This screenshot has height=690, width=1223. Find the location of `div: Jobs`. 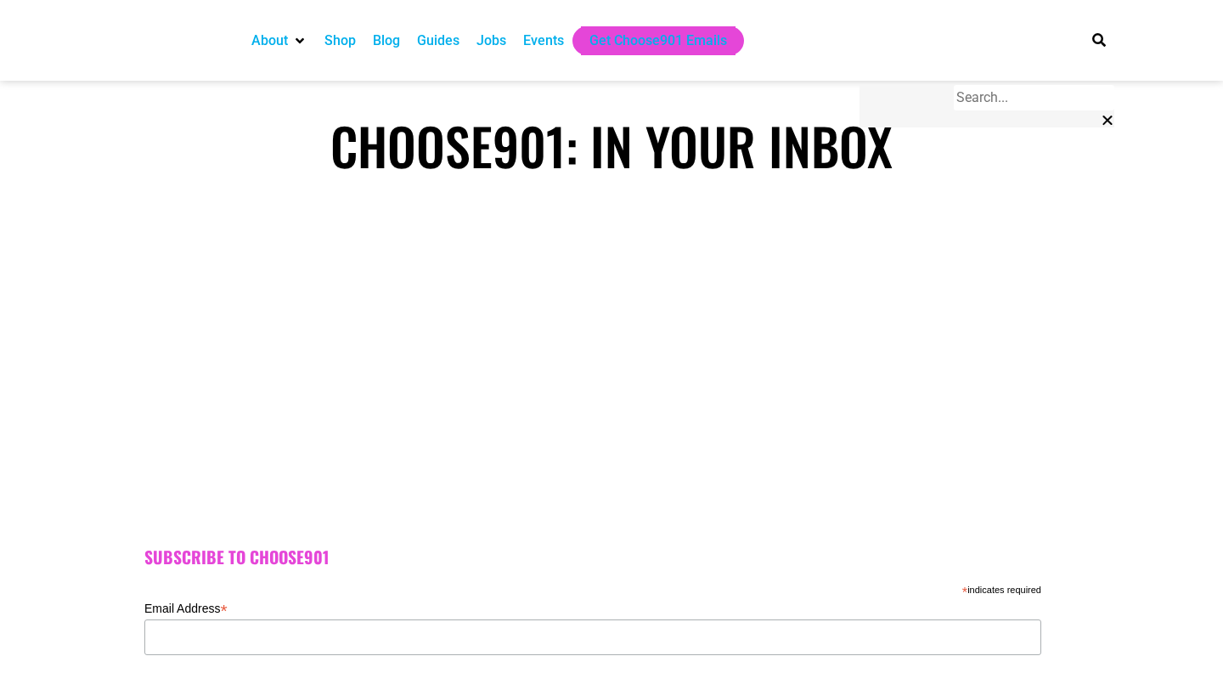

div: Jobs is located at coordinates (491, 41).